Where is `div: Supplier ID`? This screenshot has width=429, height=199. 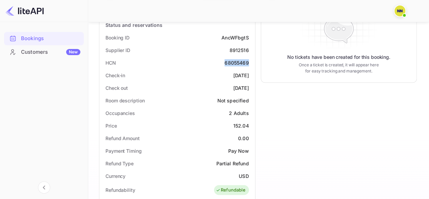
div: Supplier ID is located at coordinates (118, 50).